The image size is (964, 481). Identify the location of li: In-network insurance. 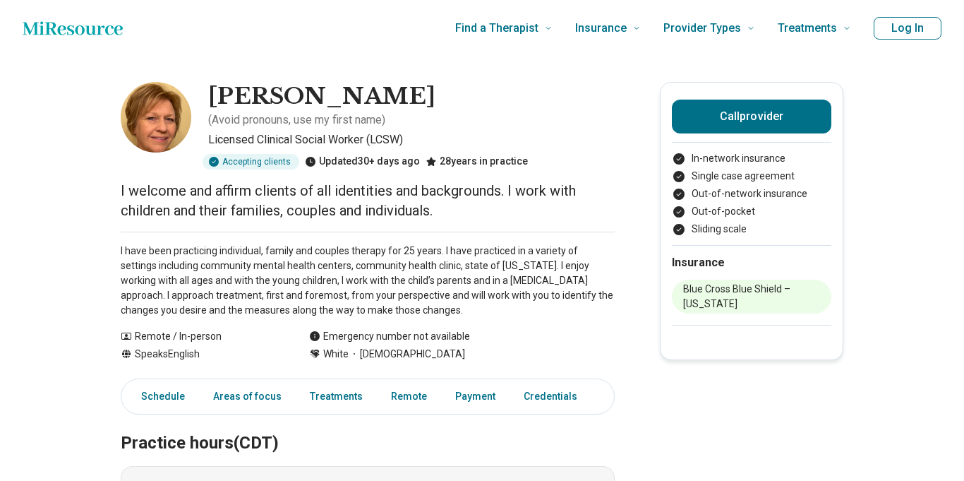
(752, 158).